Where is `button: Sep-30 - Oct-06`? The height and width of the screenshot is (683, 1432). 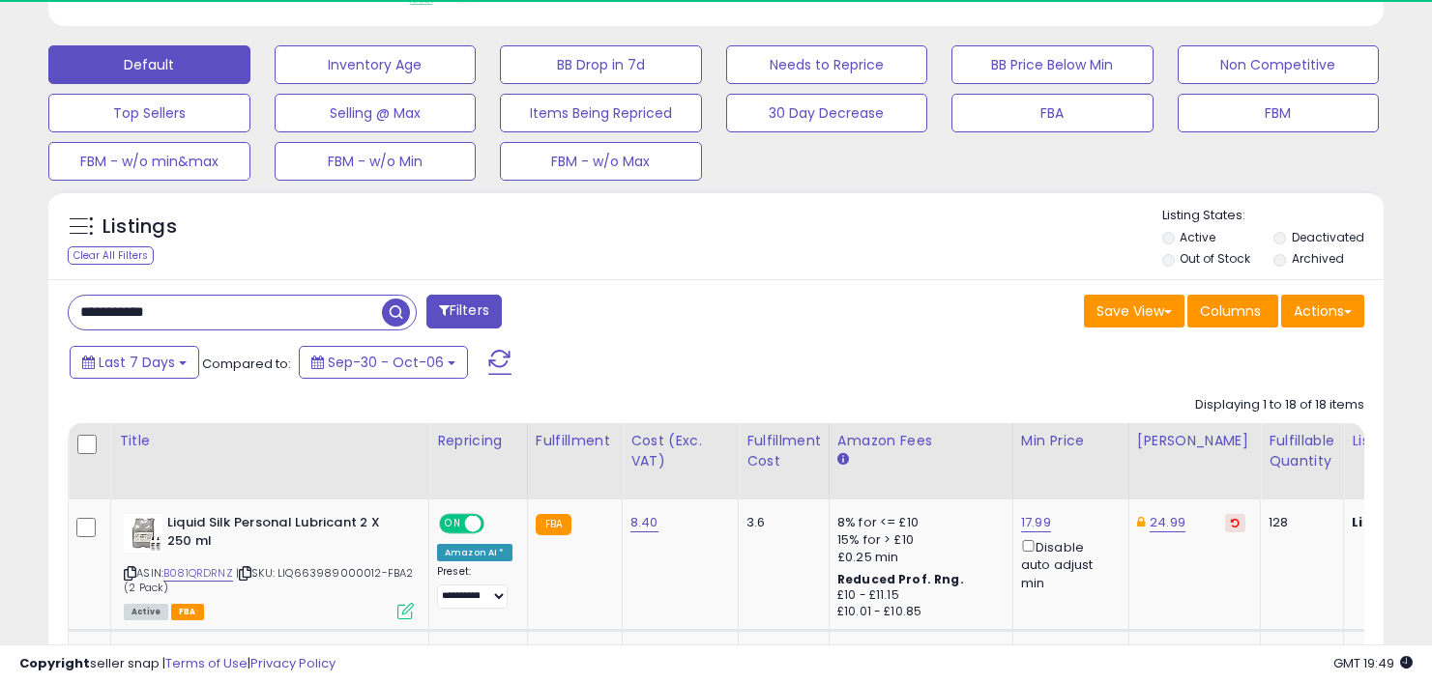
button: Sep-30 - Oct-06 is located at coordinates (383, 363).